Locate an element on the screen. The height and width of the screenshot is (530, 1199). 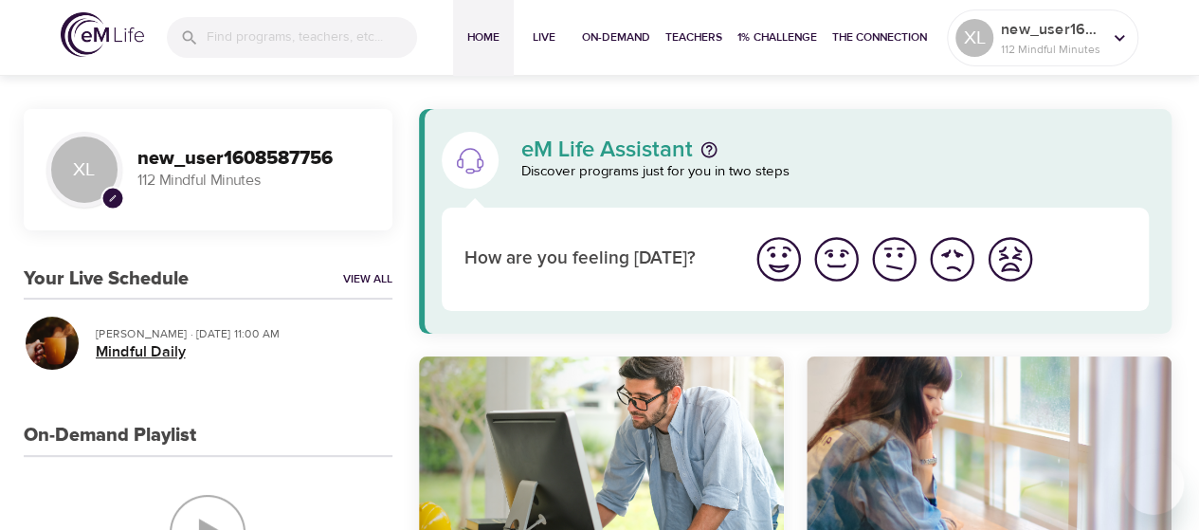
img: worst is located at coordinates (1009, 259).